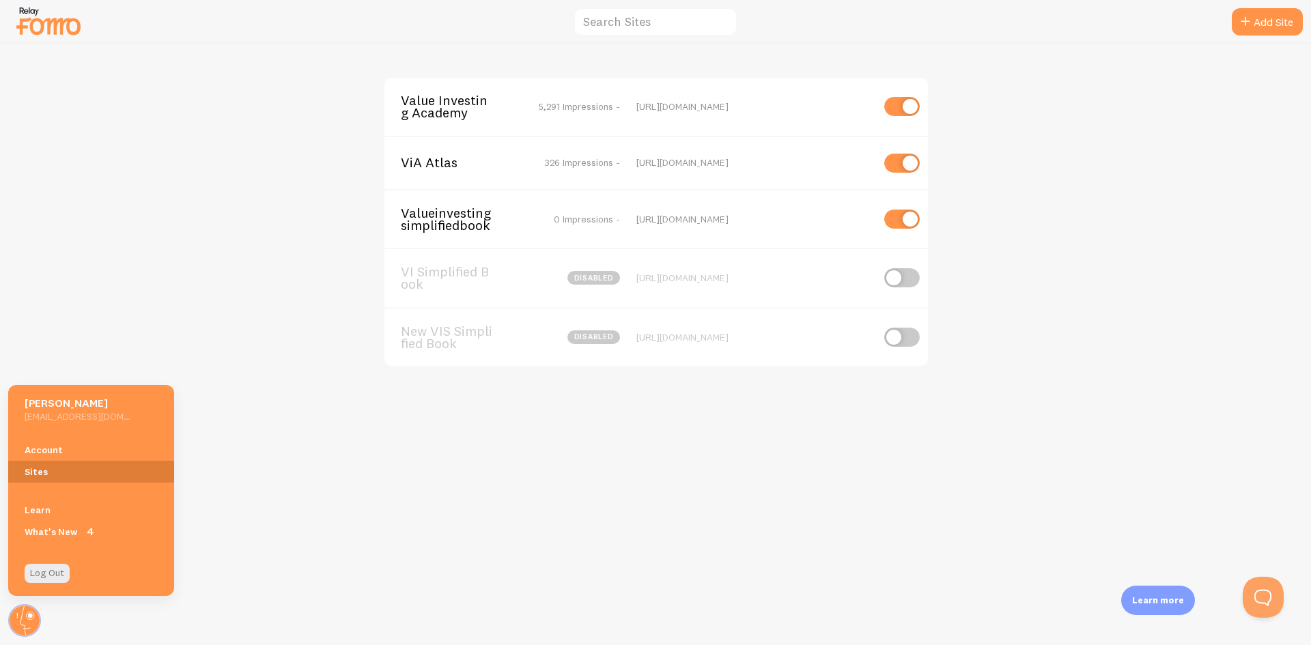 The width and height of the screenshot is (1311, 645). What do you see at coordinates (456, 219) in the screenshot?
I see `span: Valueinvestingsimplifiedbook` at bounding box center [456, 219].